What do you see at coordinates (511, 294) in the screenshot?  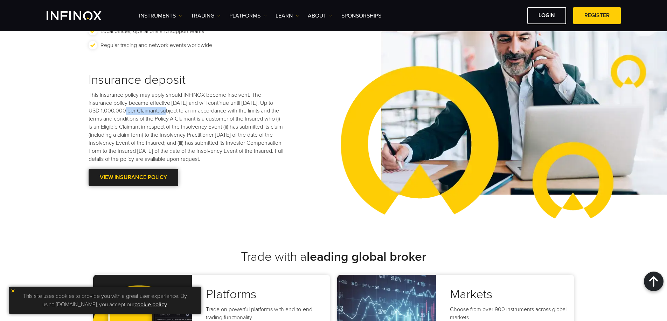 I see `h3: Markets` at bounding box center [511, 294].